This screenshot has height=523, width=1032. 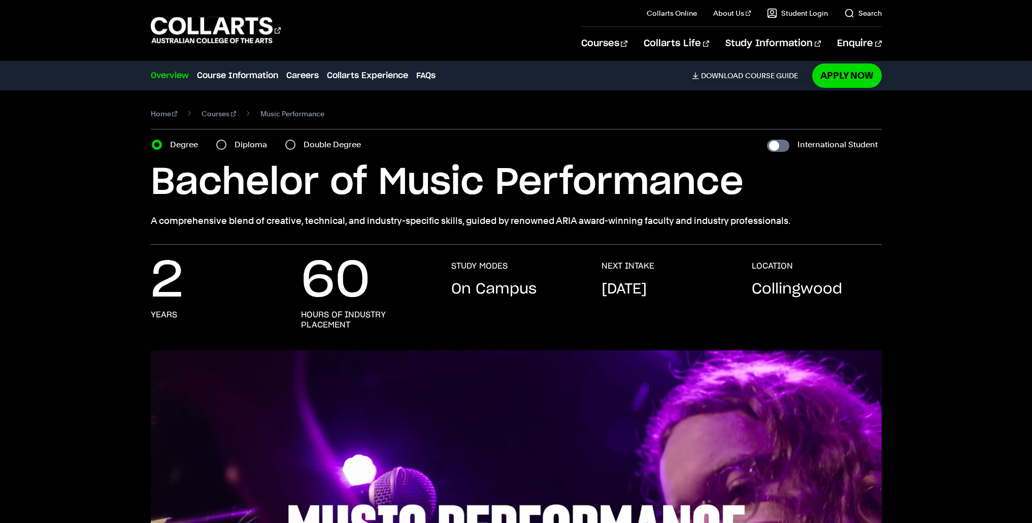 What do you see at coordinates (303, 76) in the screenshot?
I see `a: Careers` at bounding box center [303, 76].